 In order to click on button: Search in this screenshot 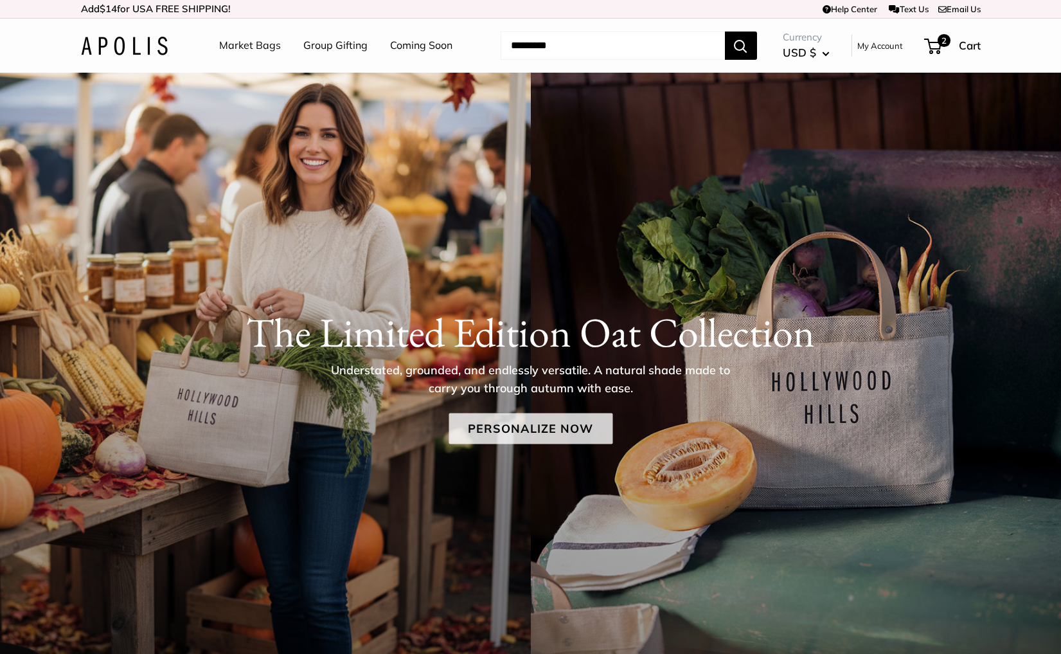, I will do `click(741, 46)`.